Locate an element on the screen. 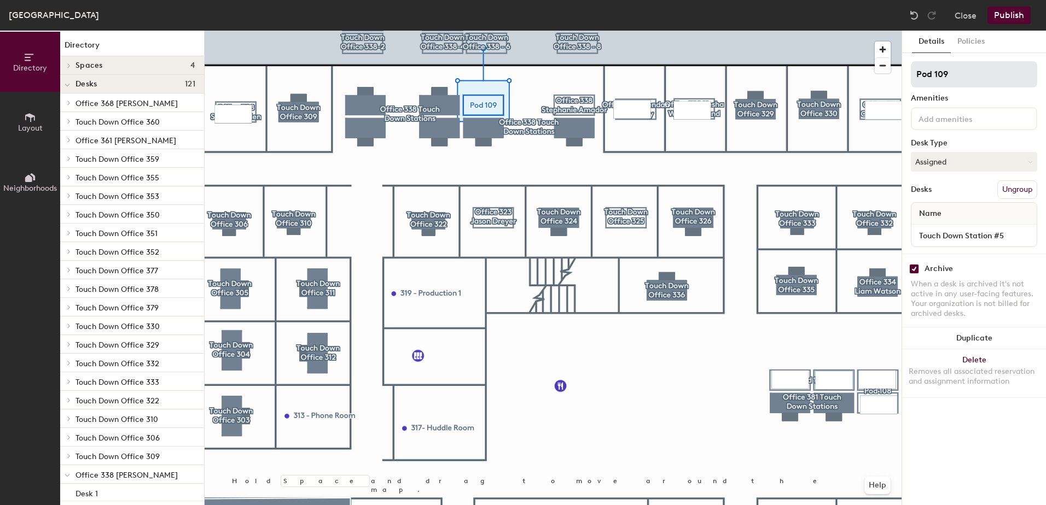 The height and width of the screenshot is (505, 1046). div: Archive is located at coordinates (939, 269).